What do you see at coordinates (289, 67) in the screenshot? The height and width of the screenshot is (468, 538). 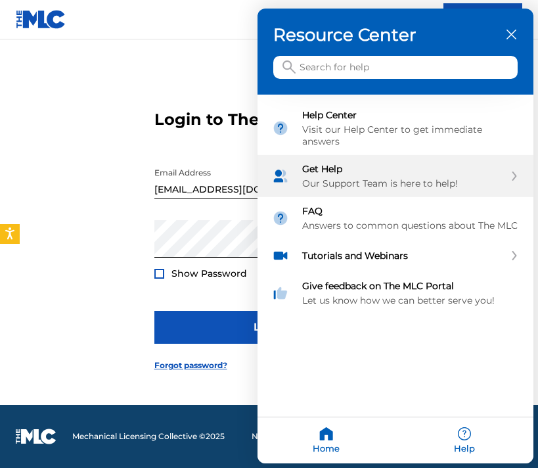 I see `svg: icon` at bounding box center [289, 67].